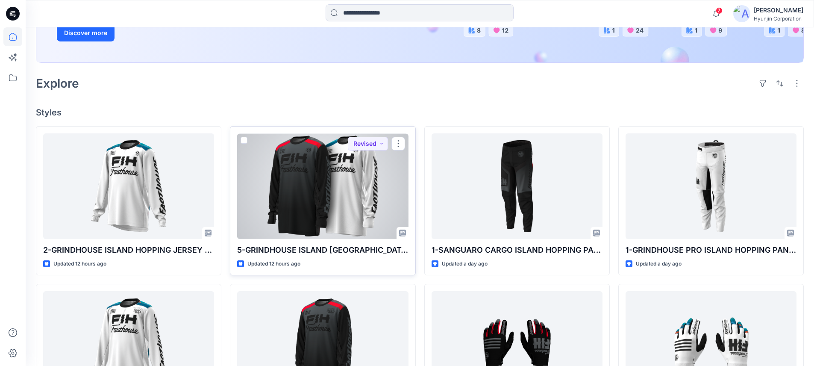  What do you see at coordinates (129, 186) in the screenshot?
I see `a: 2-GRINDHOUSE ISLAND HOPPING JERSEY YOUTH` at bounding box center [129, 186].